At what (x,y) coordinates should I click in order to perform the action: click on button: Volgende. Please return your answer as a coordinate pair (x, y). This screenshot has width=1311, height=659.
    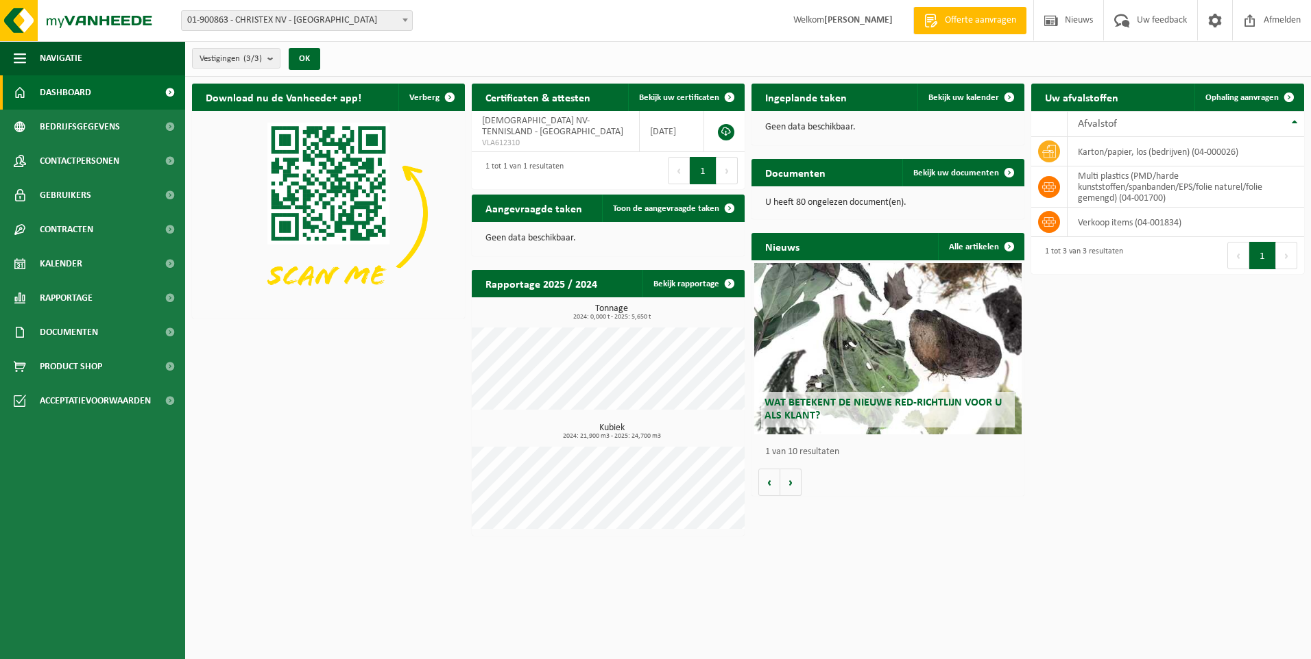
    Looking at the image, I should click on (790, 483).